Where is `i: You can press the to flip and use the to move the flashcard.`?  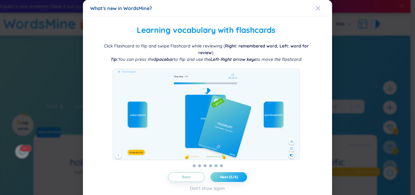 i: You can press the to flip and use the to move the flashcard. is located at coordinates (206, 59).